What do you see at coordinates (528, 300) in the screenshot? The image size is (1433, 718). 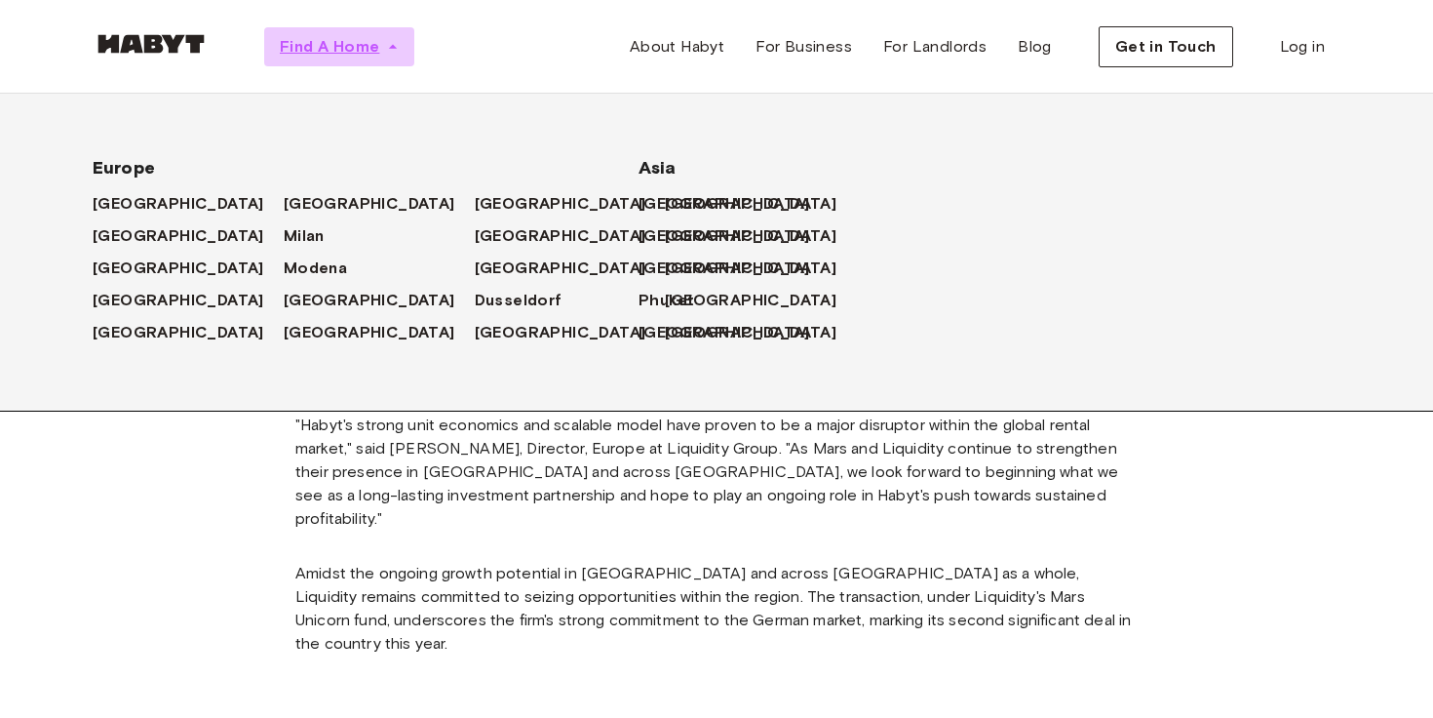 I see `a: Dusseldorf` at bounding box center [528, 300].